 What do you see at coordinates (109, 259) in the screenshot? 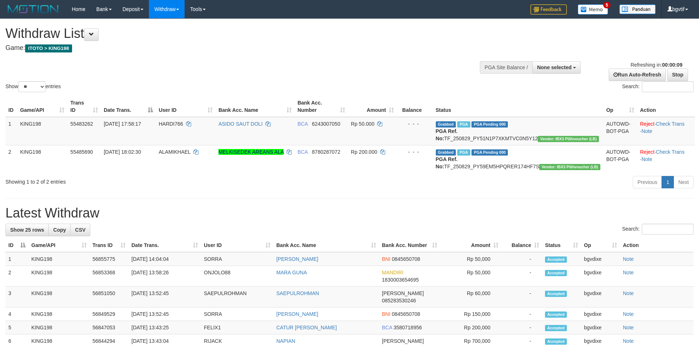
I see `td: 56855775` at bounding box center [109, 259].